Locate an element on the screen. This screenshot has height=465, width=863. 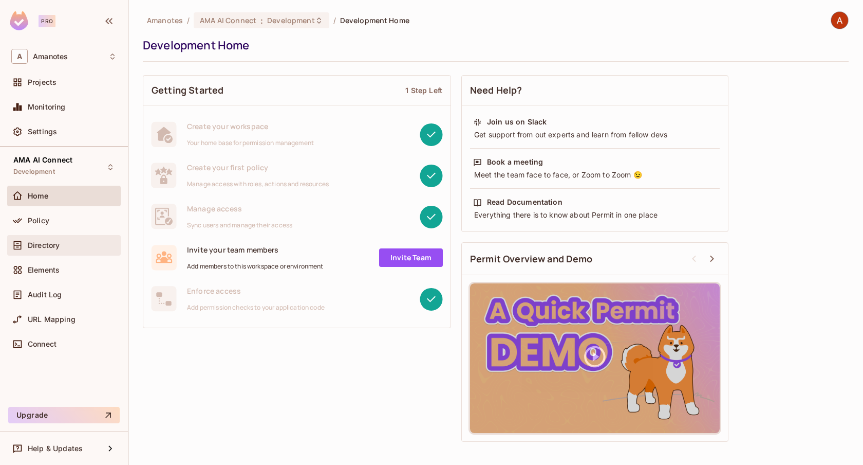
button: Upgrade is located at coordinates (64, 415).